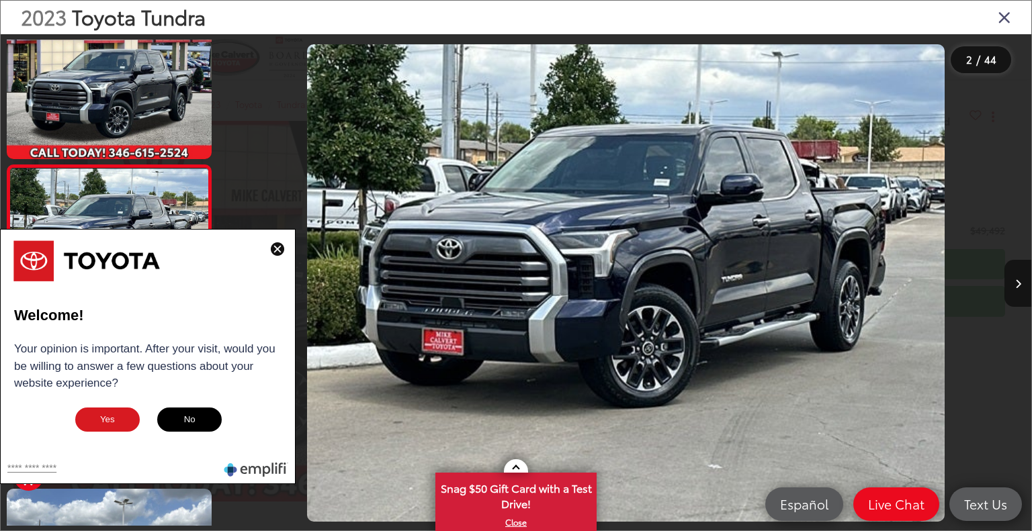 The height and width of the screenshot is (531, 1032). Describe the element at coordinates (804, 504) in the screenshot. I see `span: Español` at that location.